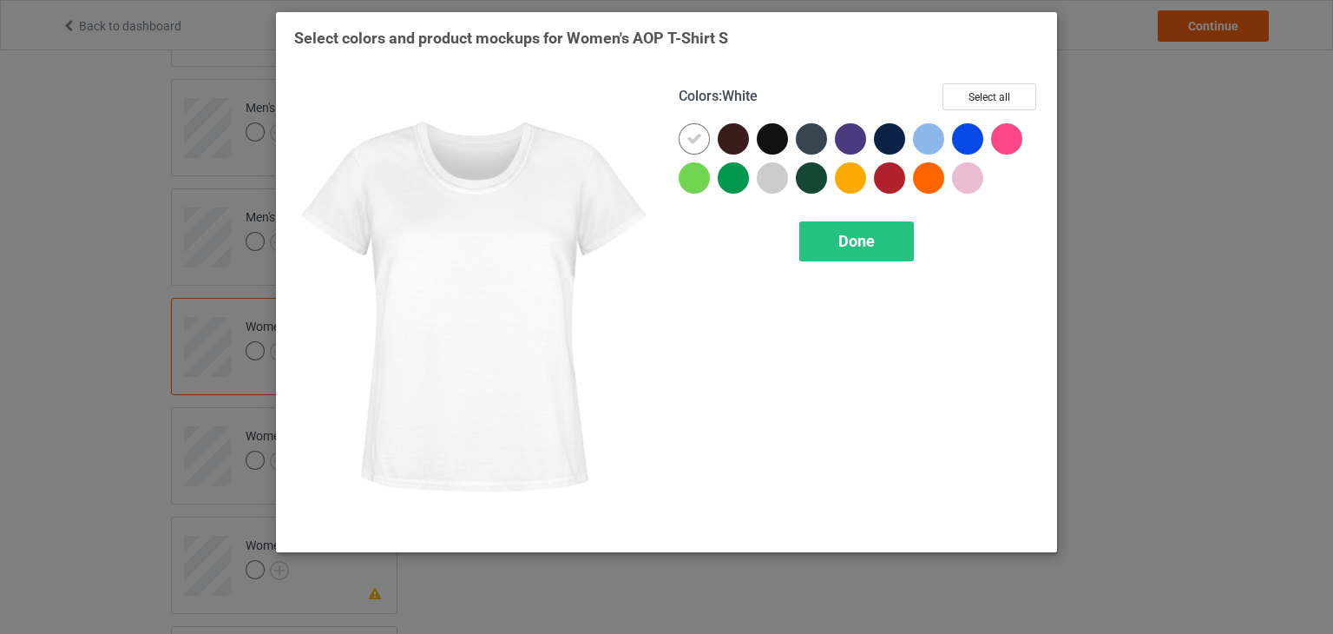 The width and height of the screenshot is (1333, 634). I want to click on button: Select all, so click(989, 96).